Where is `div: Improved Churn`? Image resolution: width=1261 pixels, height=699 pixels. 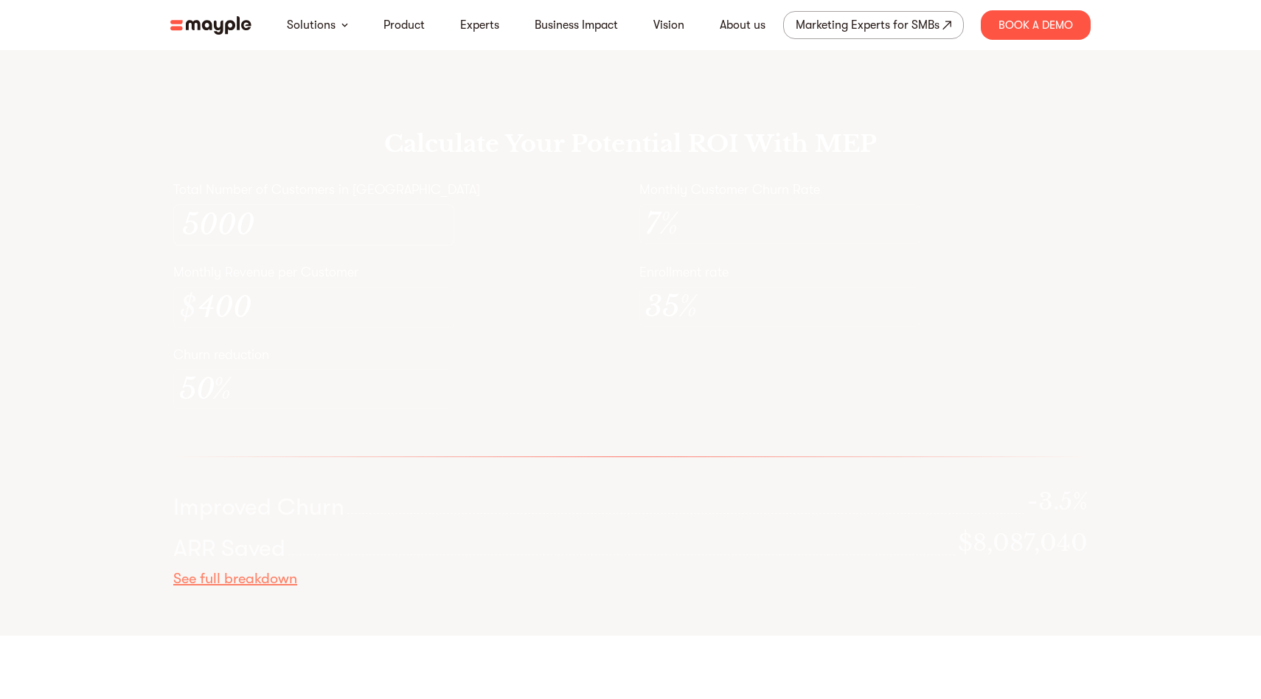
div: Improved Churn is located at coordinates (259, 507).